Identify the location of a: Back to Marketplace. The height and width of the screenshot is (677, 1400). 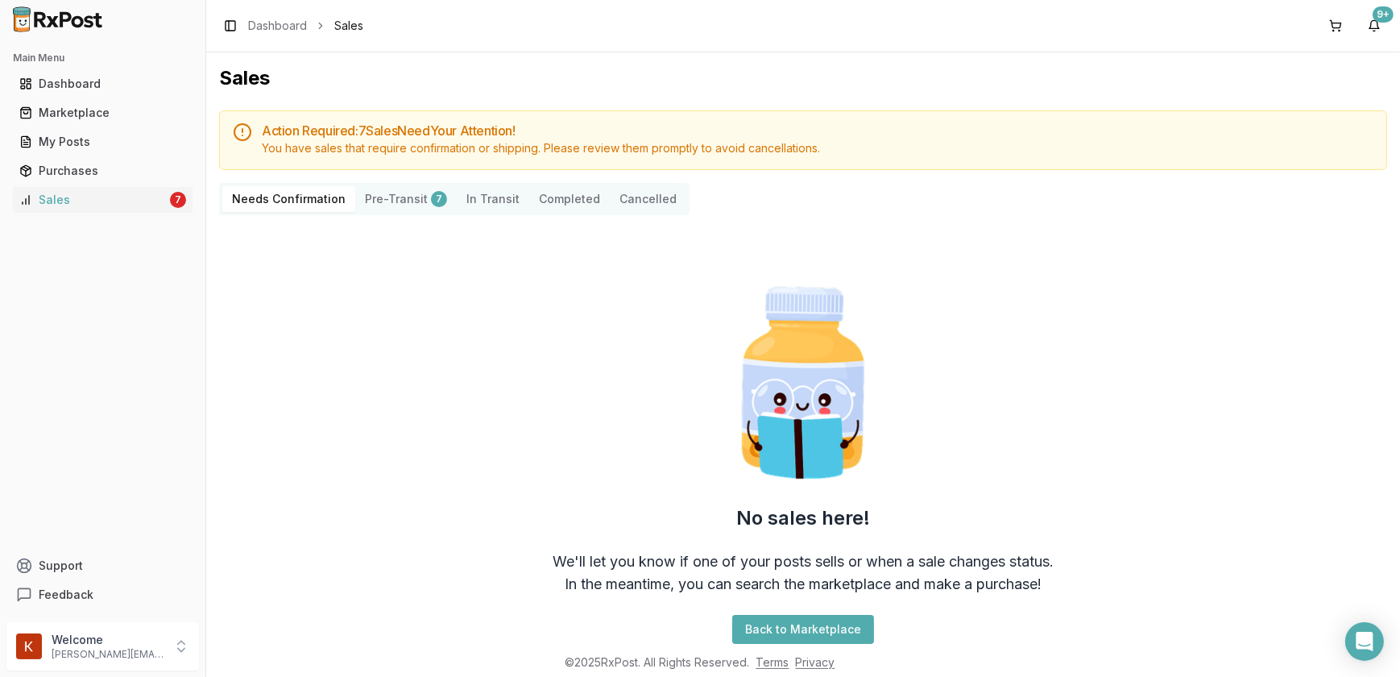
(803, 629).